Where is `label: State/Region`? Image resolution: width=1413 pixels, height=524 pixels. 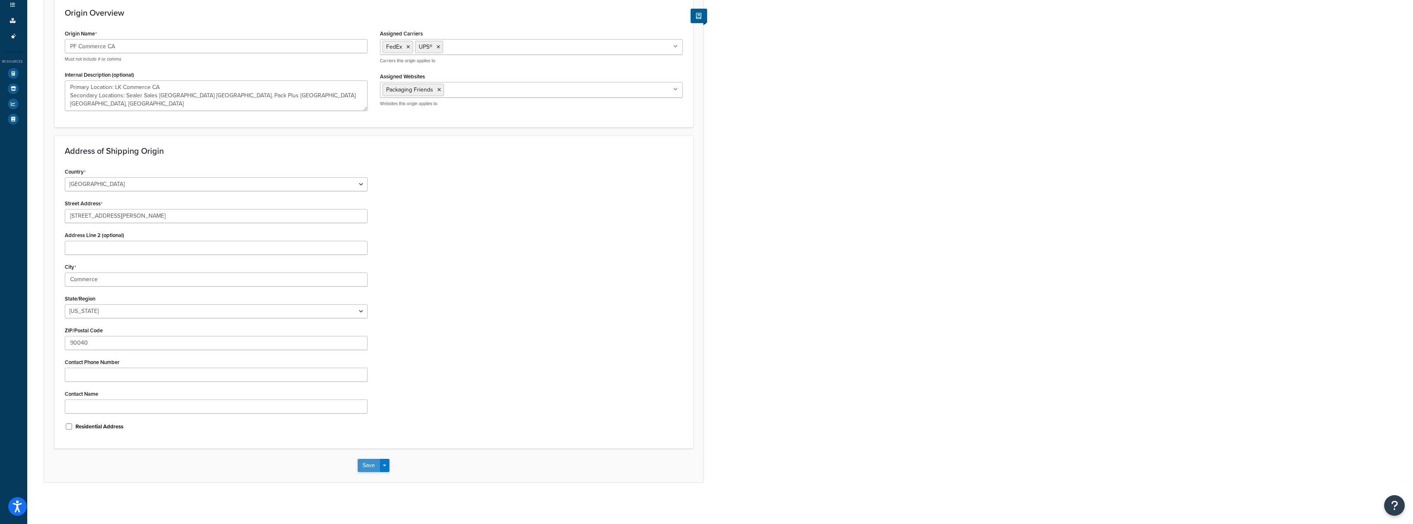 label: State/Region is located at coordinates (80, 299).